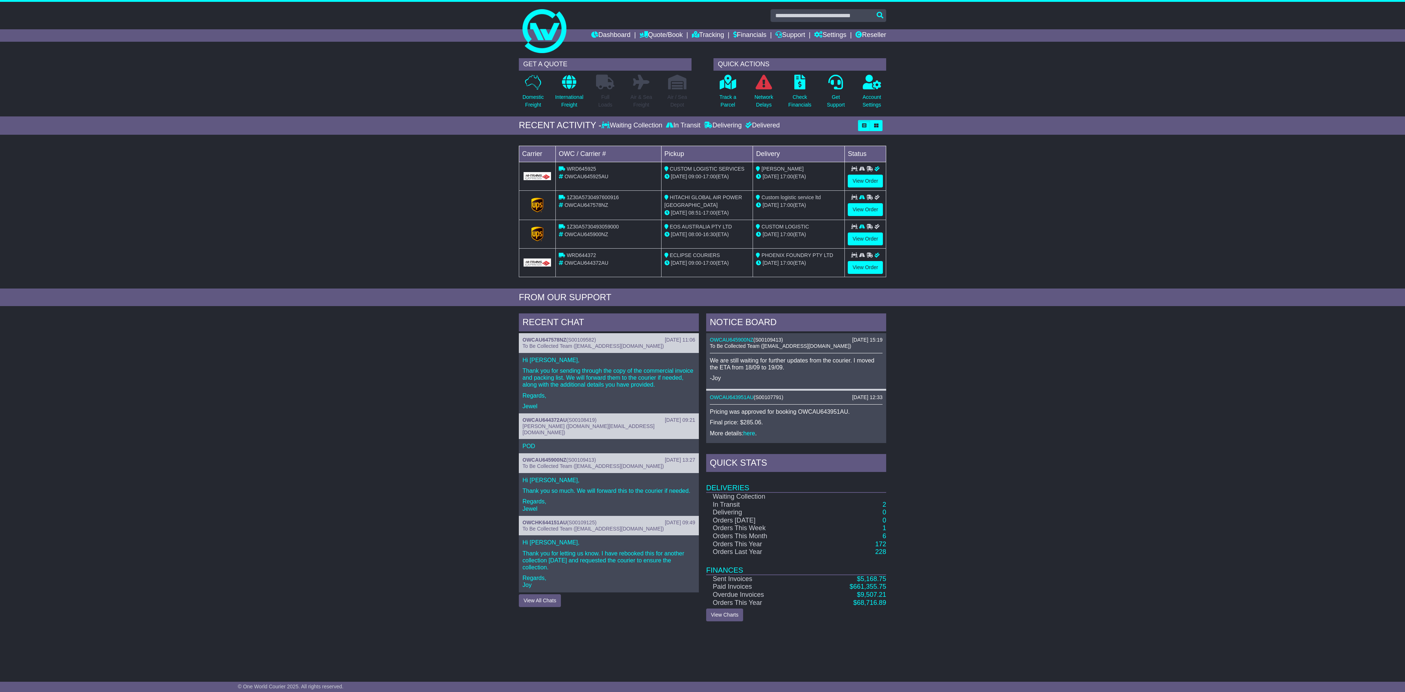 The width and height of the screenshot is (1405, 692). I want to click on p: Track a Parcel, so click(728, 101).